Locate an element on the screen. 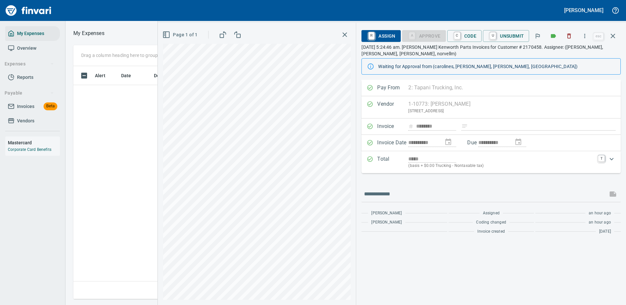 The height and width of the screenshot is (305, 626). p: (basis + $0.00 Trucking - Nontaxable tax) is located at coordinates (502, 166).